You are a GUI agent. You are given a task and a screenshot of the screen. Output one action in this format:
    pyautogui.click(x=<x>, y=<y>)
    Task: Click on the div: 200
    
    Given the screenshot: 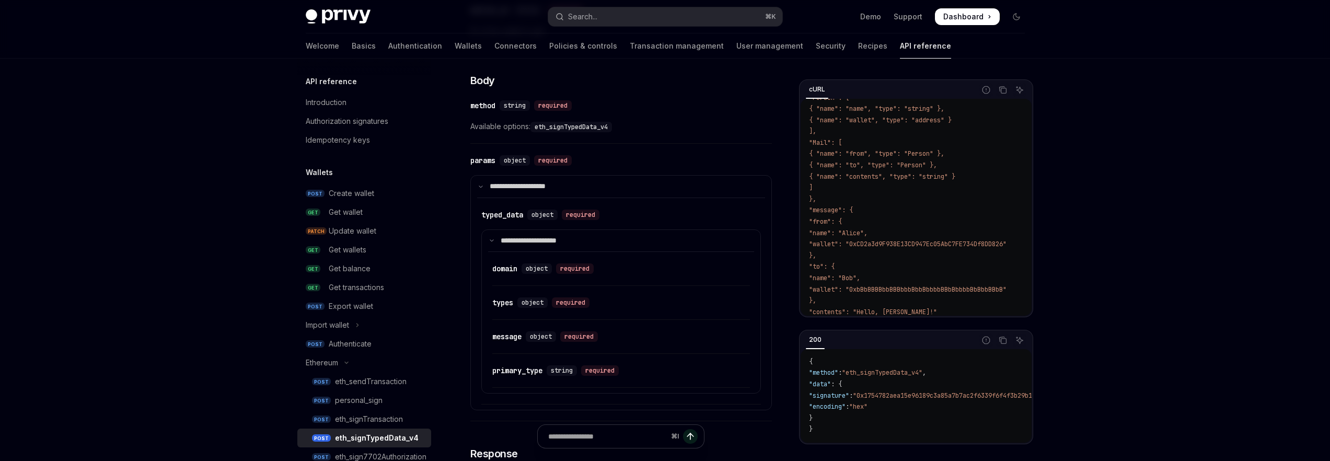 What is the action you would take?
    pyautogui.click(x=815, y=340)
    